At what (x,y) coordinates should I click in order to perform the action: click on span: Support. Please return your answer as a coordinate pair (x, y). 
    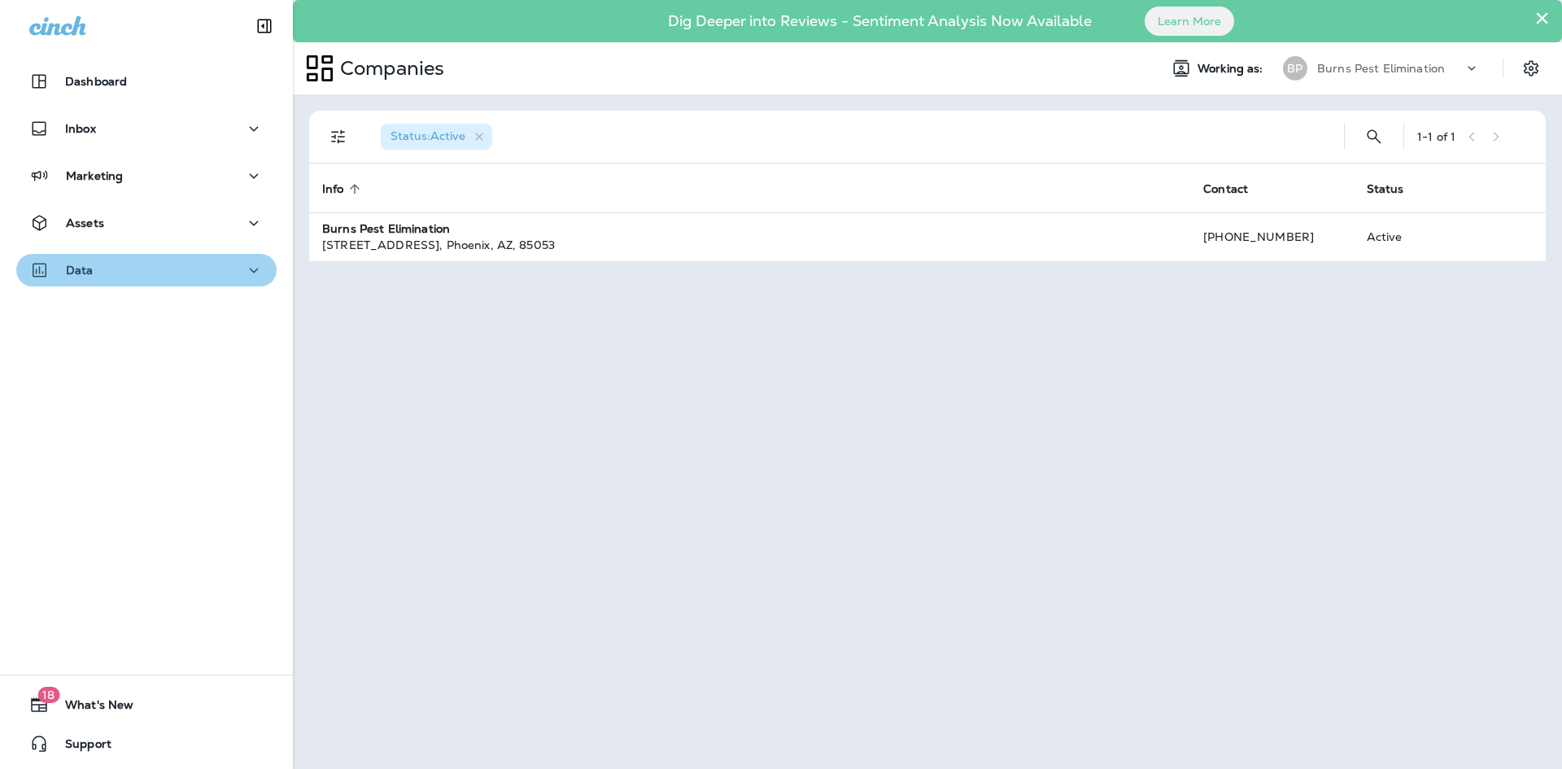
    Looking at the image, I should click on (80, 747).